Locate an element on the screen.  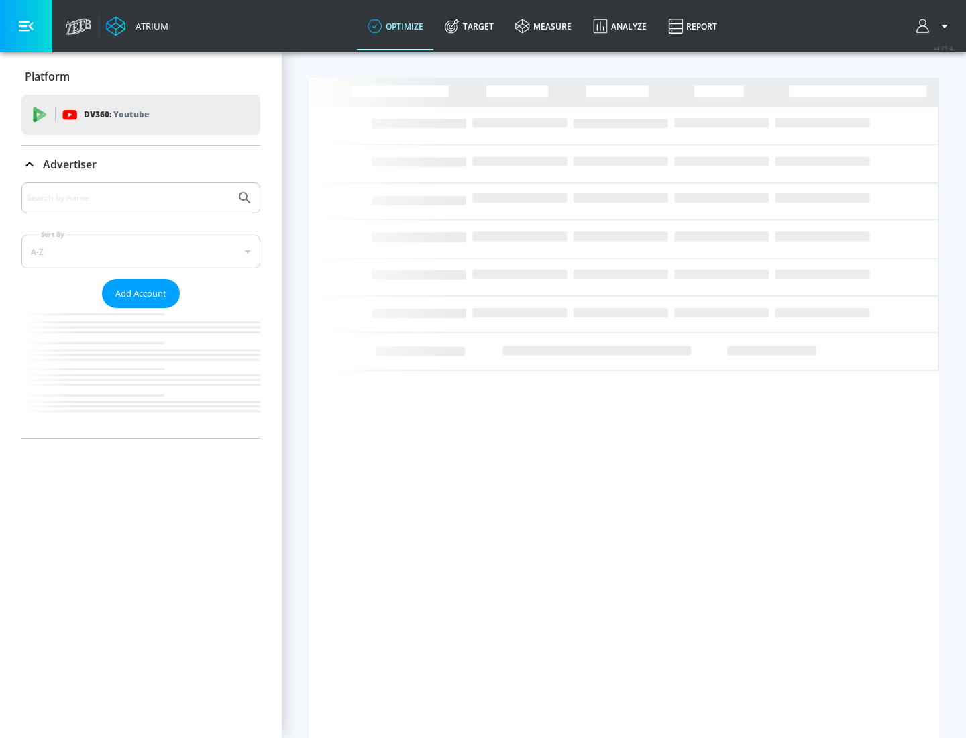
p: Platform is located at coordinates (47, 77).